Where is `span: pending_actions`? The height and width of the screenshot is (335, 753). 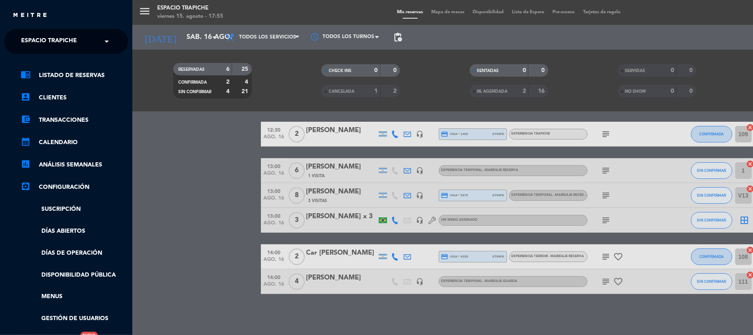 span: pending_actions is located at coordinates (398, 37).